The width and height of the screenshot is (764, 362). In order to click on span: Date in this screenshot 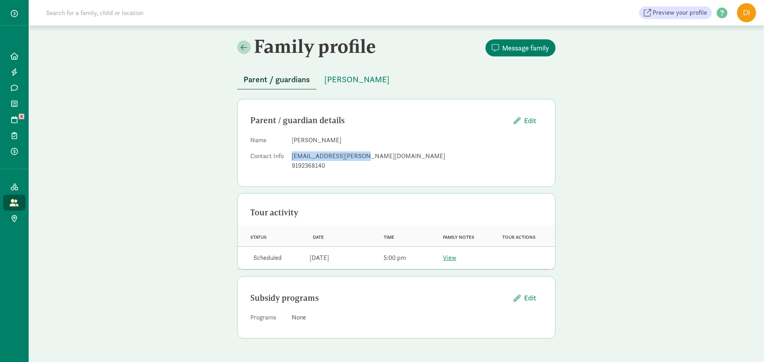, I will do `click(318, 237)`.